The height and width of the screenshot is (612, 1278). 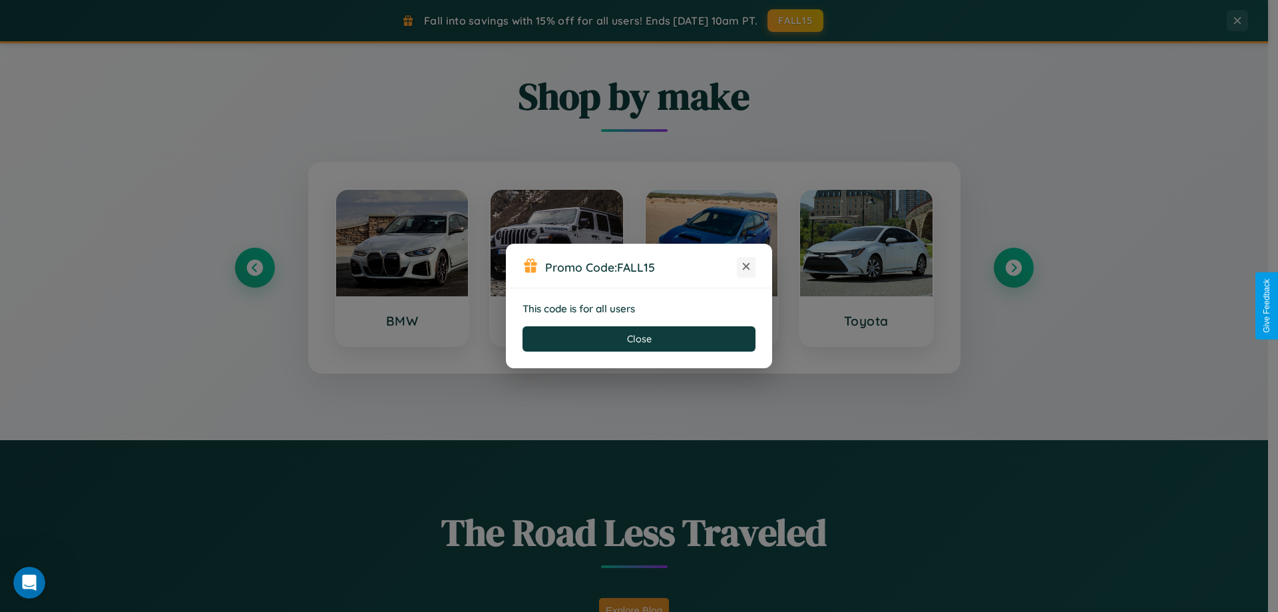 I want to click on h3: Promo Code:, so click(x=641, y=267).